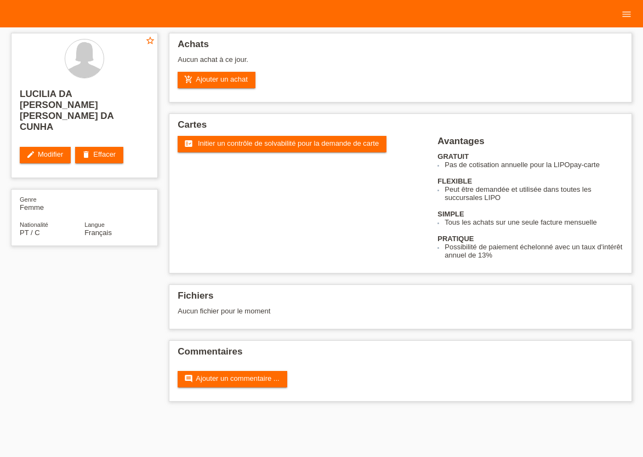 This screenshot has width=643, height=457. I want to click on i: delete, so click(86, 155).